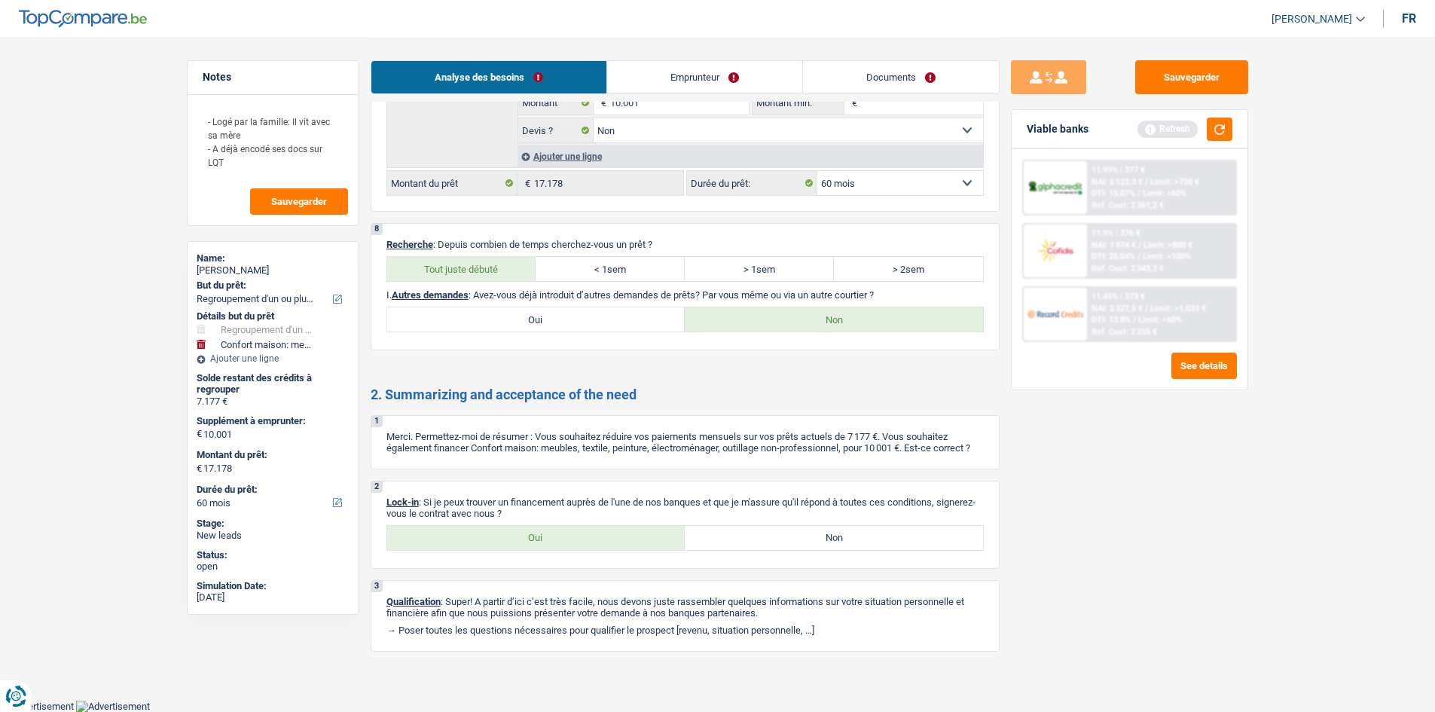  I want to click on p: : Si je peux trouver un financement auprès de l'une de nos banques et que je m'assure qu'il répon..., so click(685, 508).